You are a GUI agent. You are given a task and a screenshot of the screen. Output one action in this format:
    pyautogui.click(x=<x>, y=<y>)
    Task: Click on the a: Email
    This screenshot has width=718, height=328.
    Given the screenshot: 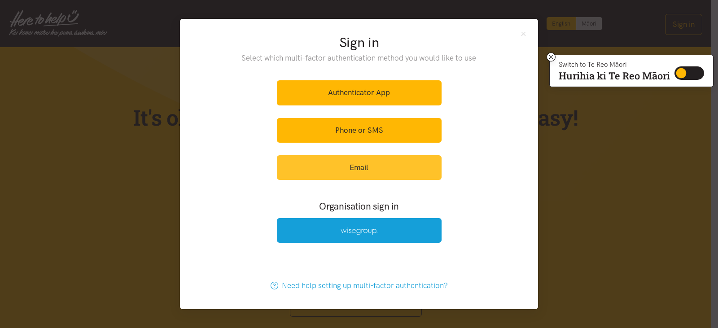 What is the action you would take?
    pyautogui.click(x=359, y=167)
    